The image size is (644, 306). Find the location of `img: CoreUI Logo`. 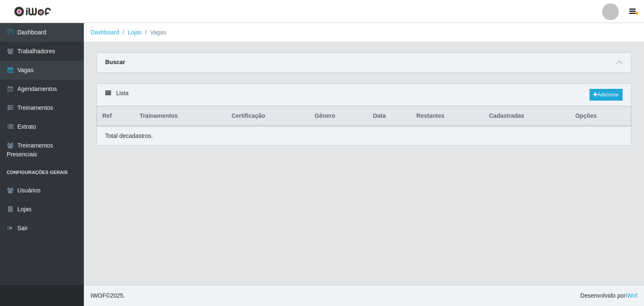

img: CoreUI Logo is located at coordinates (32, 11).